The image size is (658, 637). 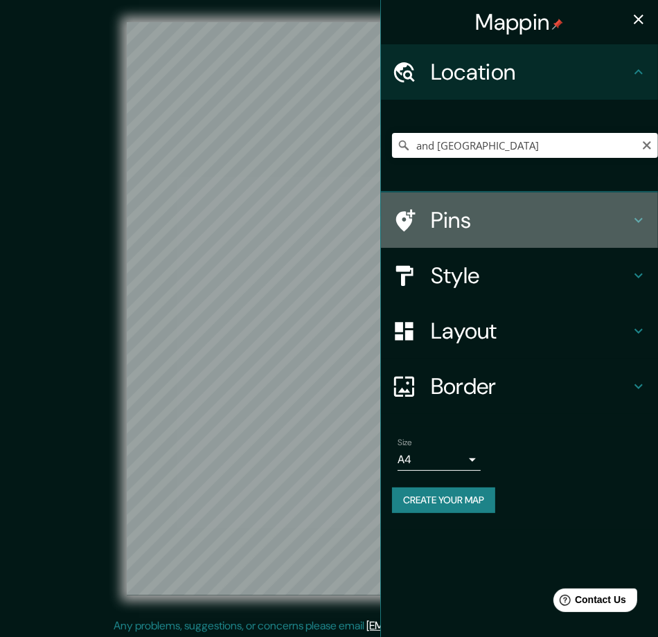 What do you see at coordinates (519, 276) in the screenshot?
I see `div: Style` at bounding box center [519, 276].